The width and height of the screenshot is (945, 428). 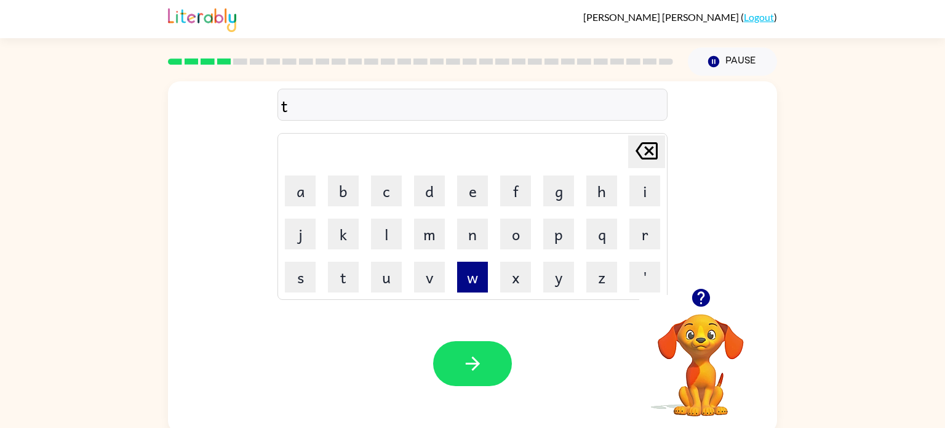 What do you see at coordinates (473, 234) in the screenshot?
I see `button: n` at bounding box center [473, 234].